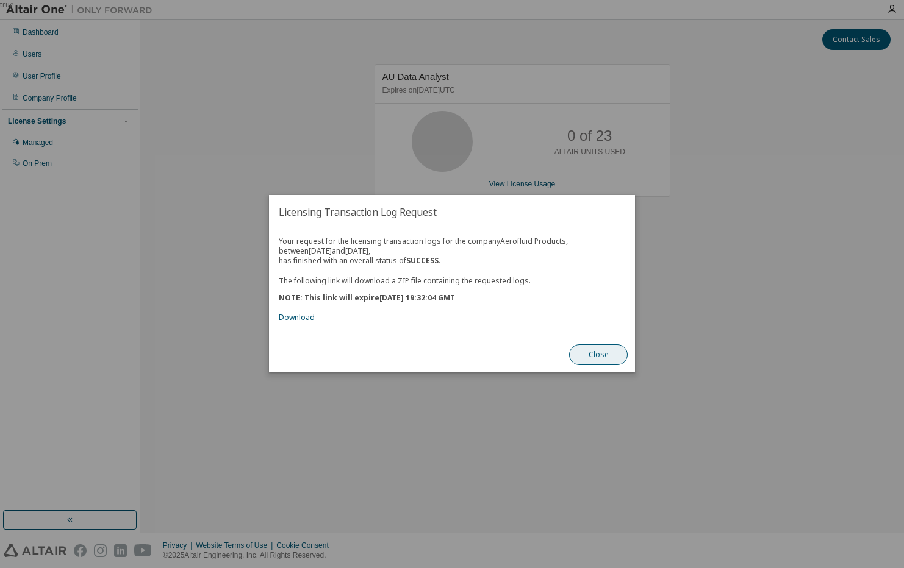 The width and height of the screenshot is (904, 568). What do you see at coordinates (452, 279) in the screenshot?
I see `div: Your request for the licensing transaction logs for the company Aerofluid Products , between [DAT...` at bounding box center [452, 279].